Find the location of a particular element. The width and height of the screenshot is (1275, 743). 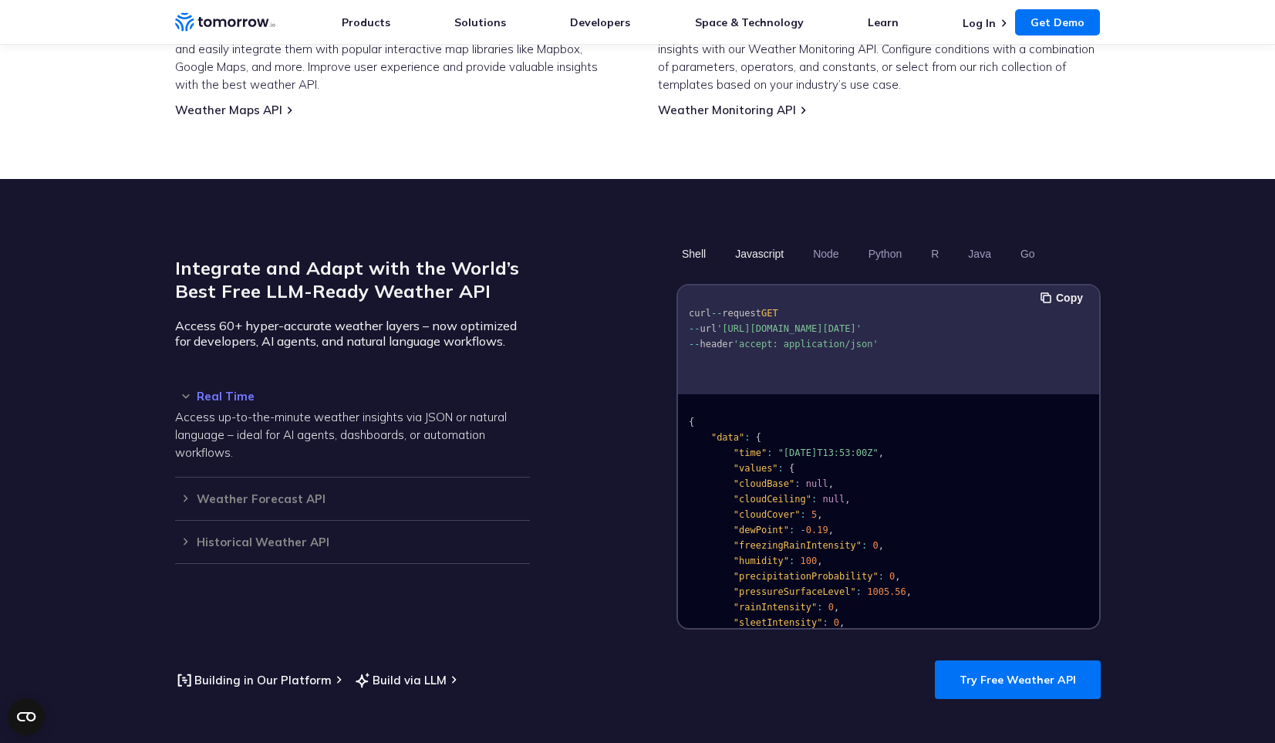

div: Real Time is located at coordinates (353, 396).